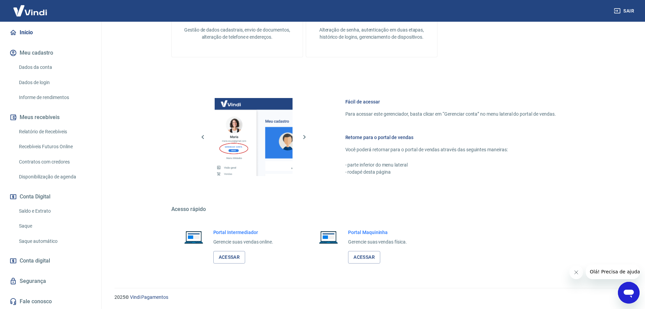 The height and width of the screenshot is (309, 645). I want to click on button: Meu cadastro, so click(50, 53).